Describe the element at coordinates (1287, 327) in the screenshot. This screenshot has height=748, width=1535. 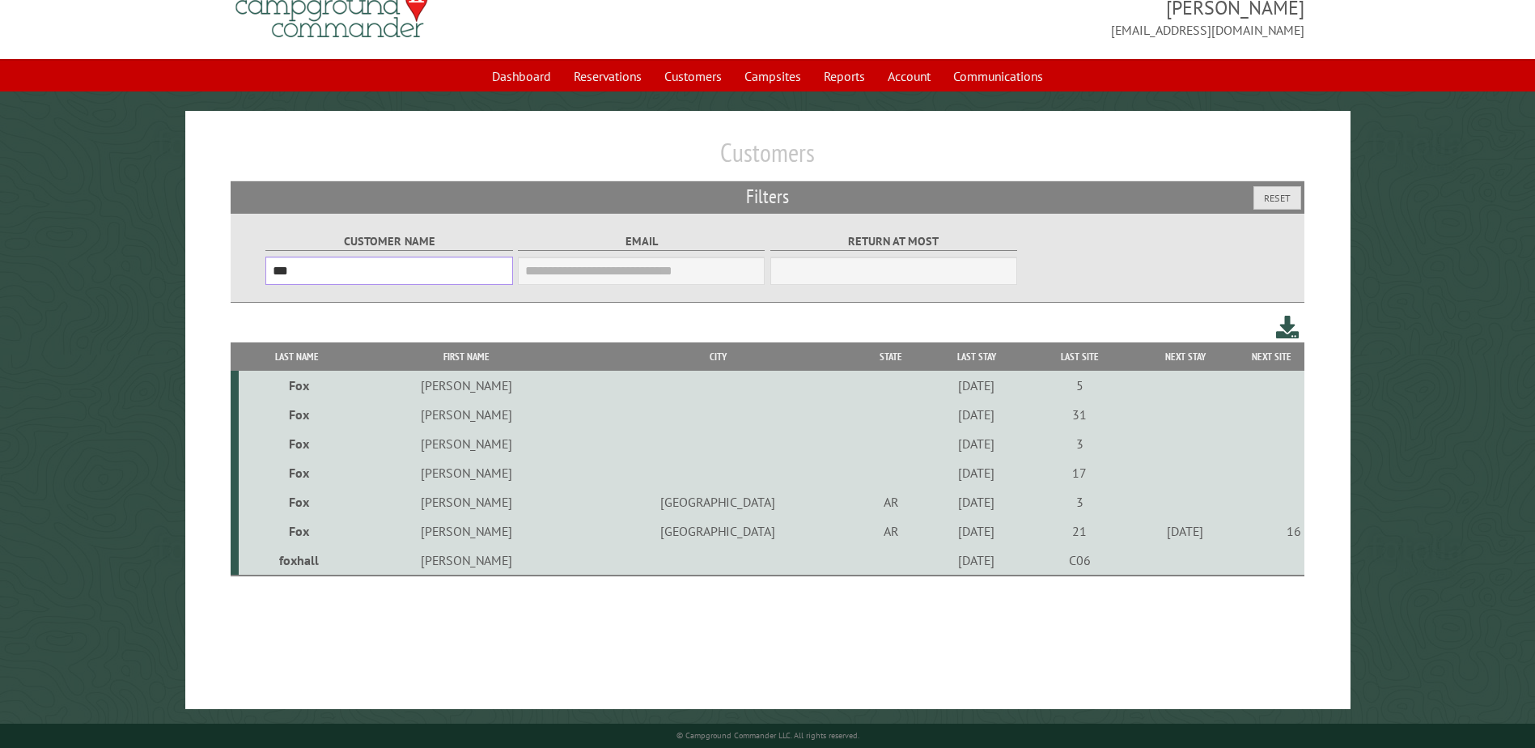
I see `a: Download this customer list (.csv)` at that location.